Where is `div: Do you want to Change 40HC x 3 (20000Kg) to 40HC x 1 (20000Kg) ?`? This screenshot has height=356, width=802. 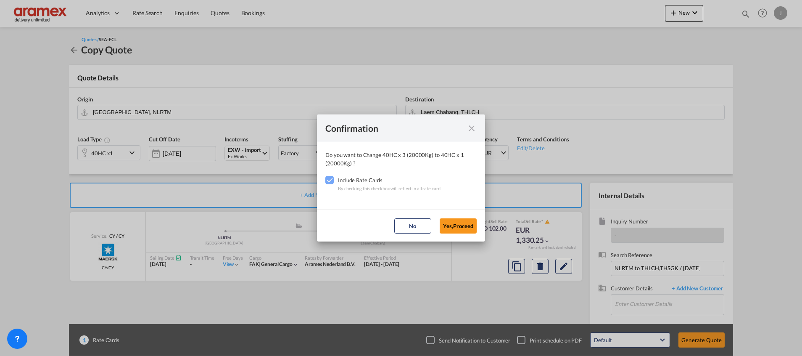 div: Do you want to Change 40HC x 3 (20000Kg) to 40HC x 1 (20000Kg) ? is located at coordinates (401, 159).